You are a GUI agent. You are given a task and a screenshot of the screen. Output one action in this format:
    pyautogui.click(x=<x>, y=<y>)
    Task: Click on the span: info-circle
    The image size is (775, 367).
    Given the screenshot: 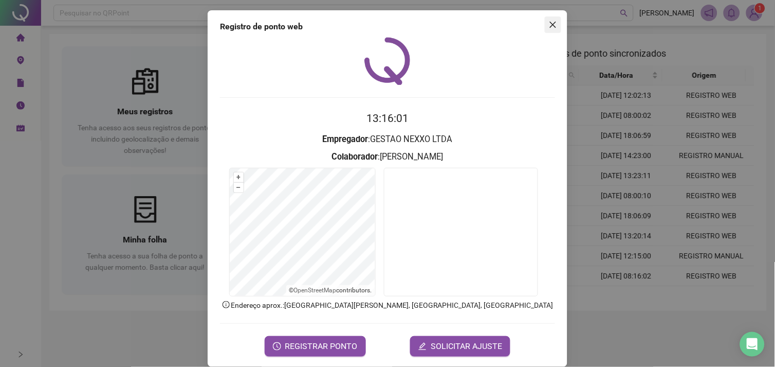 What is the action you would take?
    pyautogui.click(x=226, y=304)
    